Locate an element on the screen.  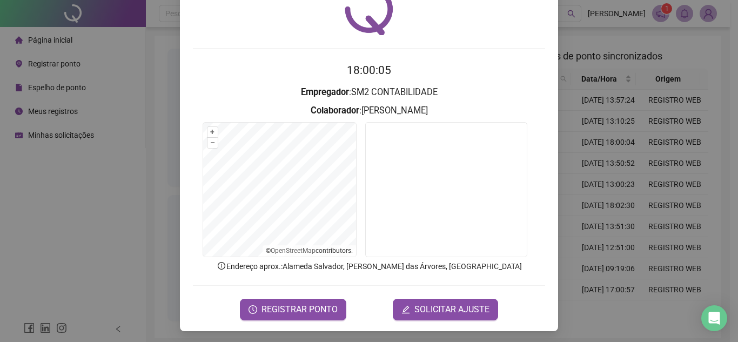
button: editSOLICITAR AJUSTE is located at coordinates (445, 310).